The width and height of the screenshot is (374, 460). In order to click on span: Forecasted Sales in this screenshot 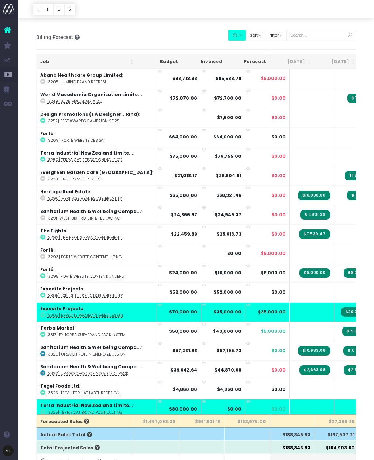, I will do `click(65, 421)`.